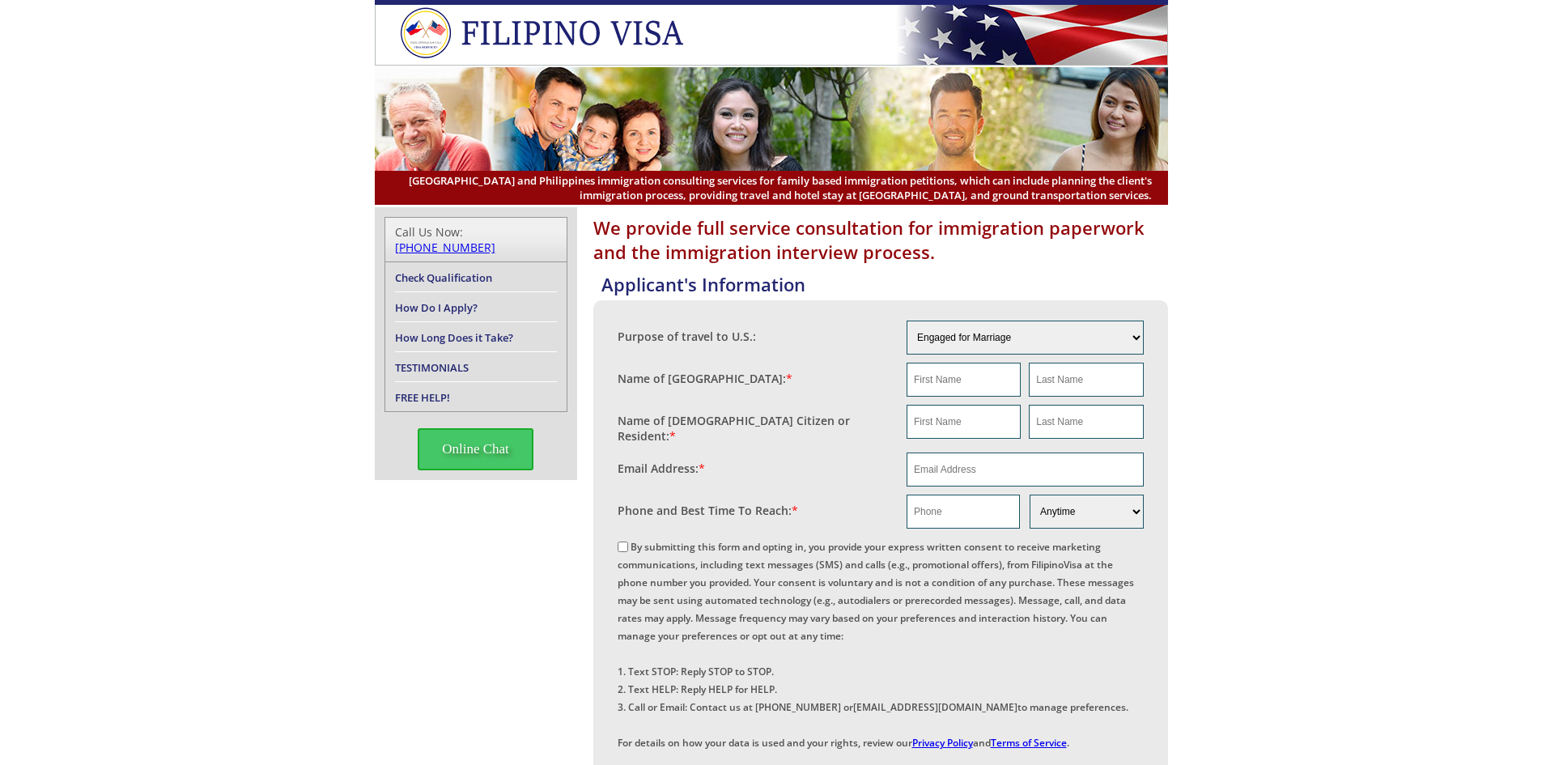 This screenshot has width=1542, height=765. What do you see at coordinates (444, 278) in the screenshot?
I see `a: Check Qualification` at bounding box center [444, 278].